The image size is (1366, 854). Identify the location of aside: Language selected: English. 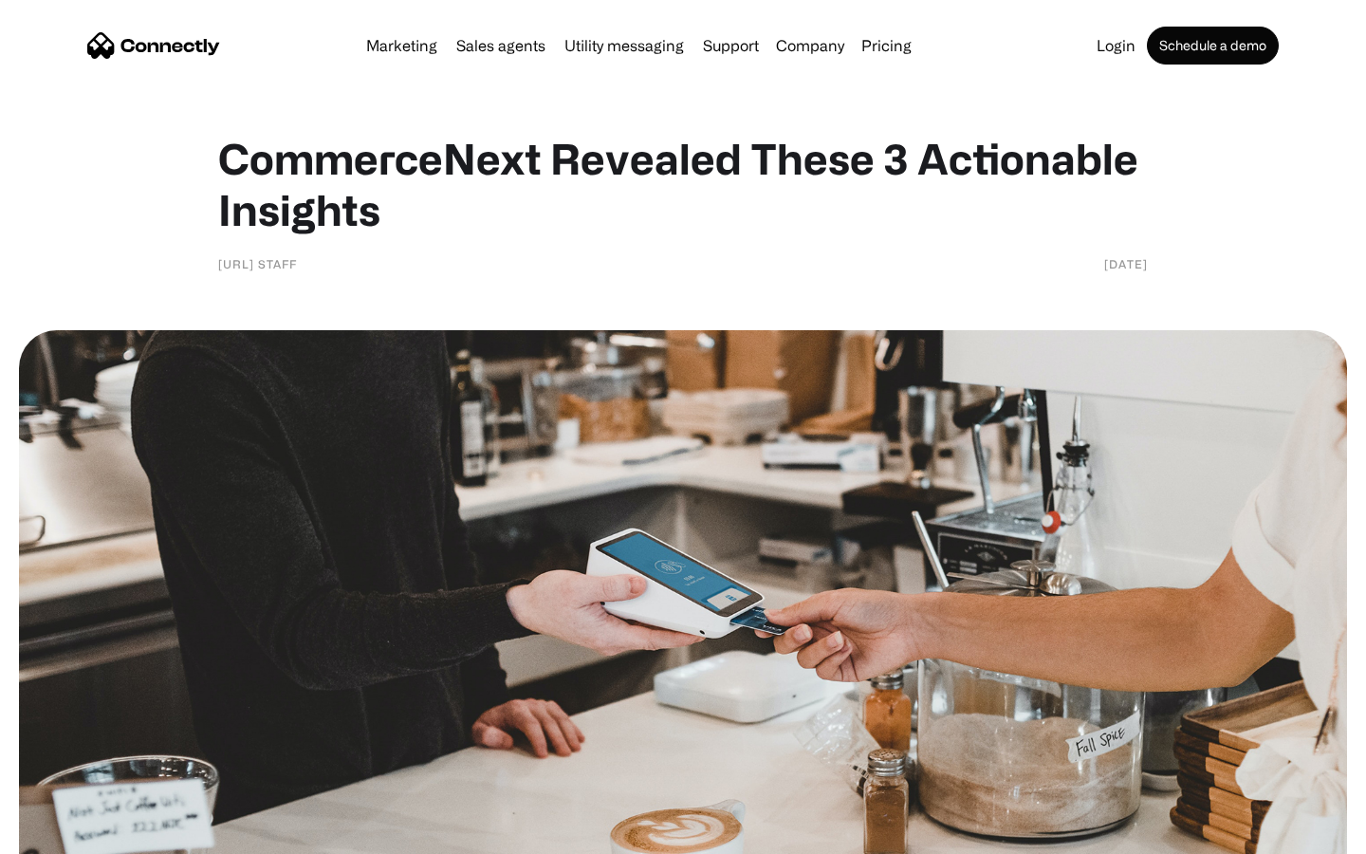
(66, 834).